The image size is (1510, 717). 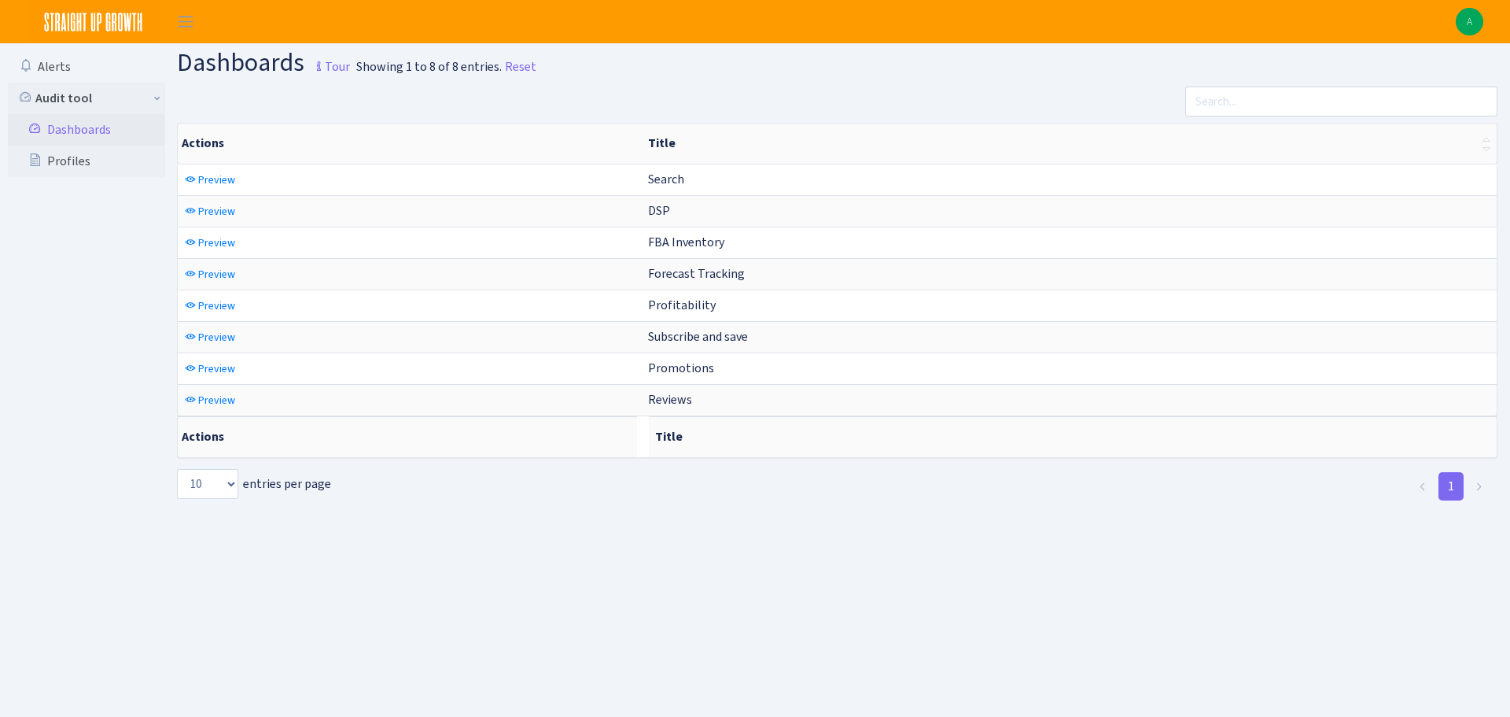 What do you see at coordinates (186, 21) in the screenshot?
I see `button: Toggle navigation` at bounding box center [186, 21].